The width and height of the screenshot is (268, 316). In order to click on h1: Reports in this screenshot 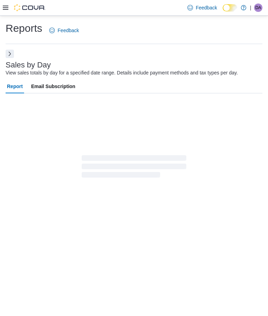, I will do `click(24, 28)`.